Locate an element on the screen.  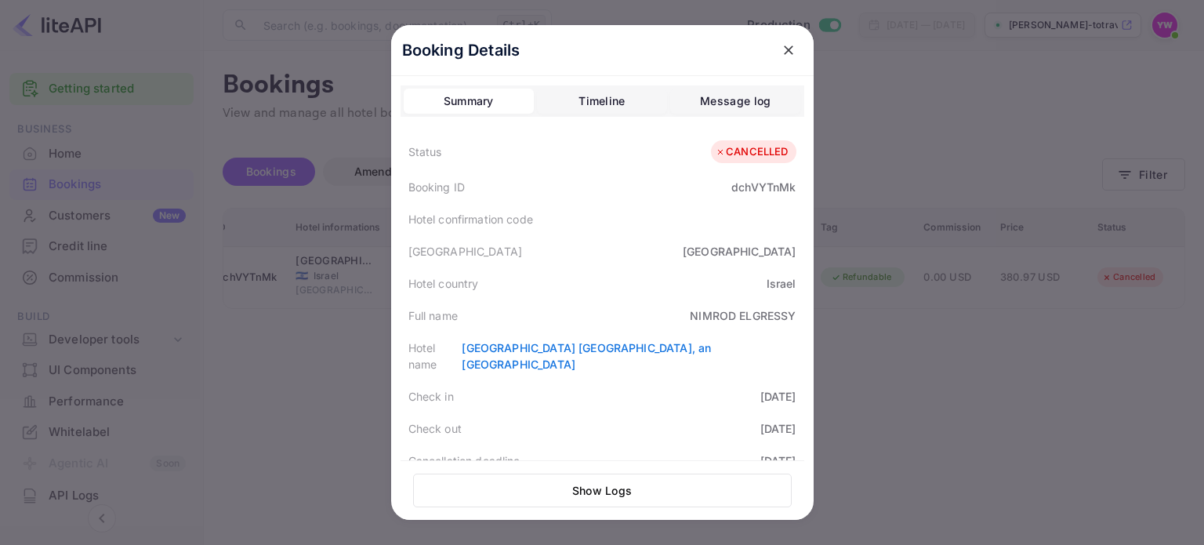
div: dchVYTnMk is located at coordinates (763, 186).